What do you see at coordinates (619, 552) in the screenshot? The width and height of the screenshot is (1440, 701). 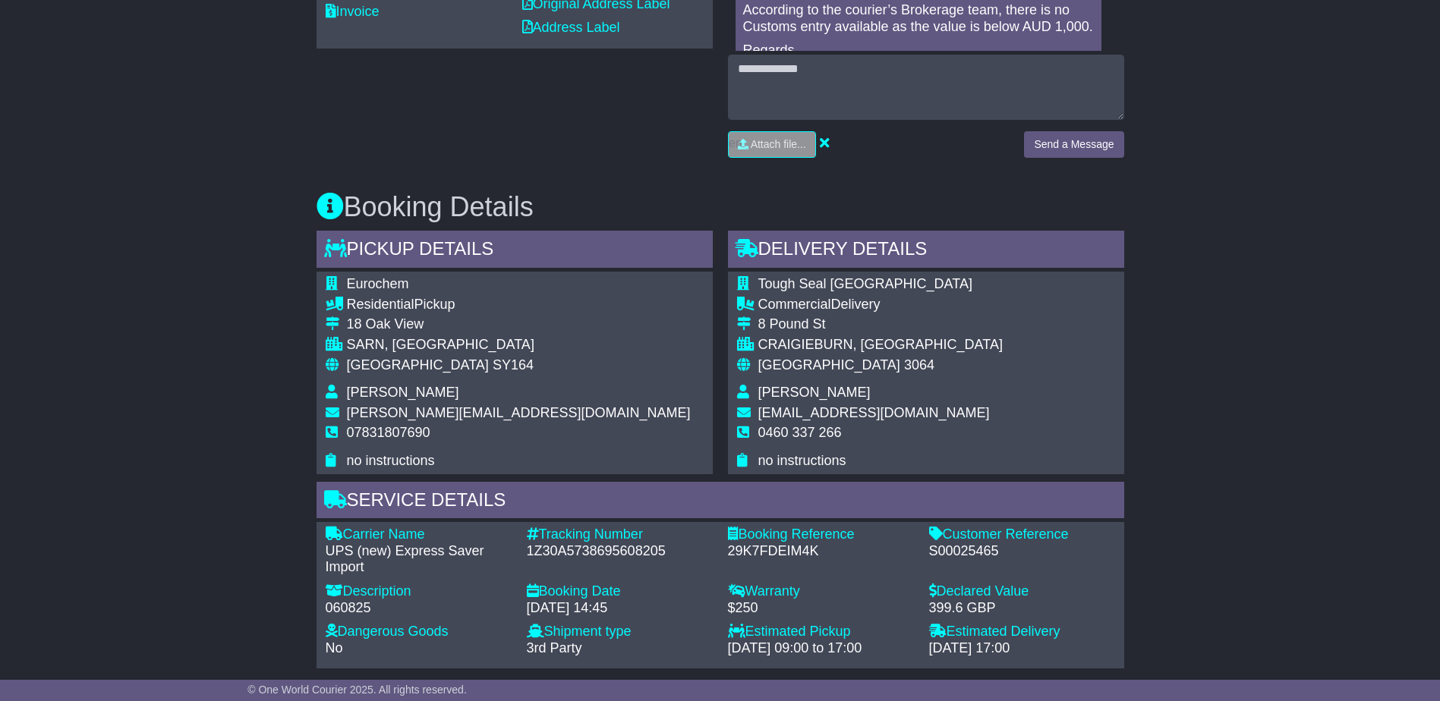 I see `div: 1Z30A5738695608205` at bounding box center [619, 552].